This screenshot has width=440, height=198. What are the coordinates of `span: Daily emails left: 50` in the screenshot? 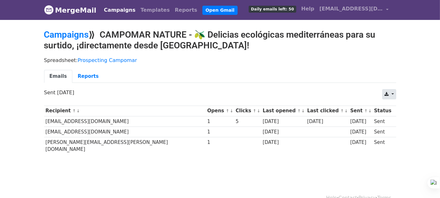 It's located at (272, 9).